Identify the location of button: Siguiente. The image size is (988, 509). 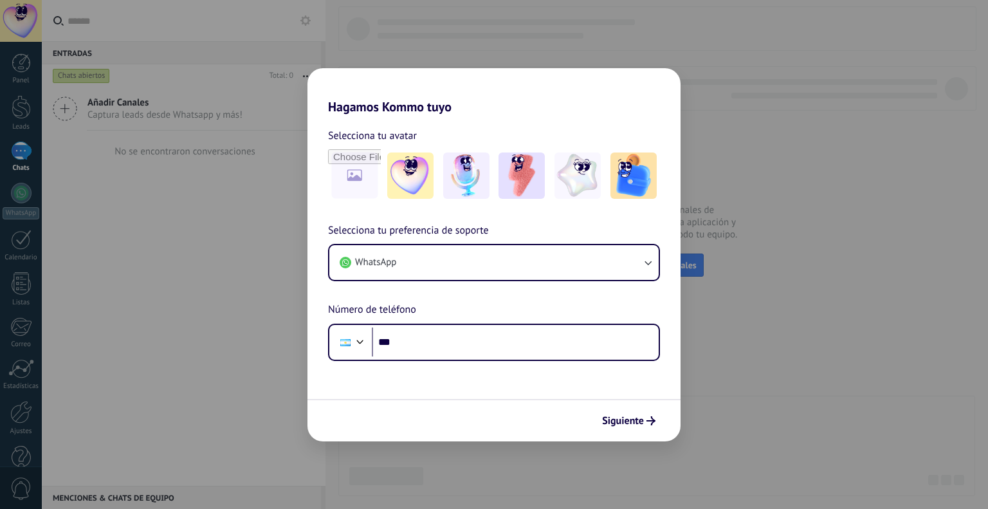
(628, 421).